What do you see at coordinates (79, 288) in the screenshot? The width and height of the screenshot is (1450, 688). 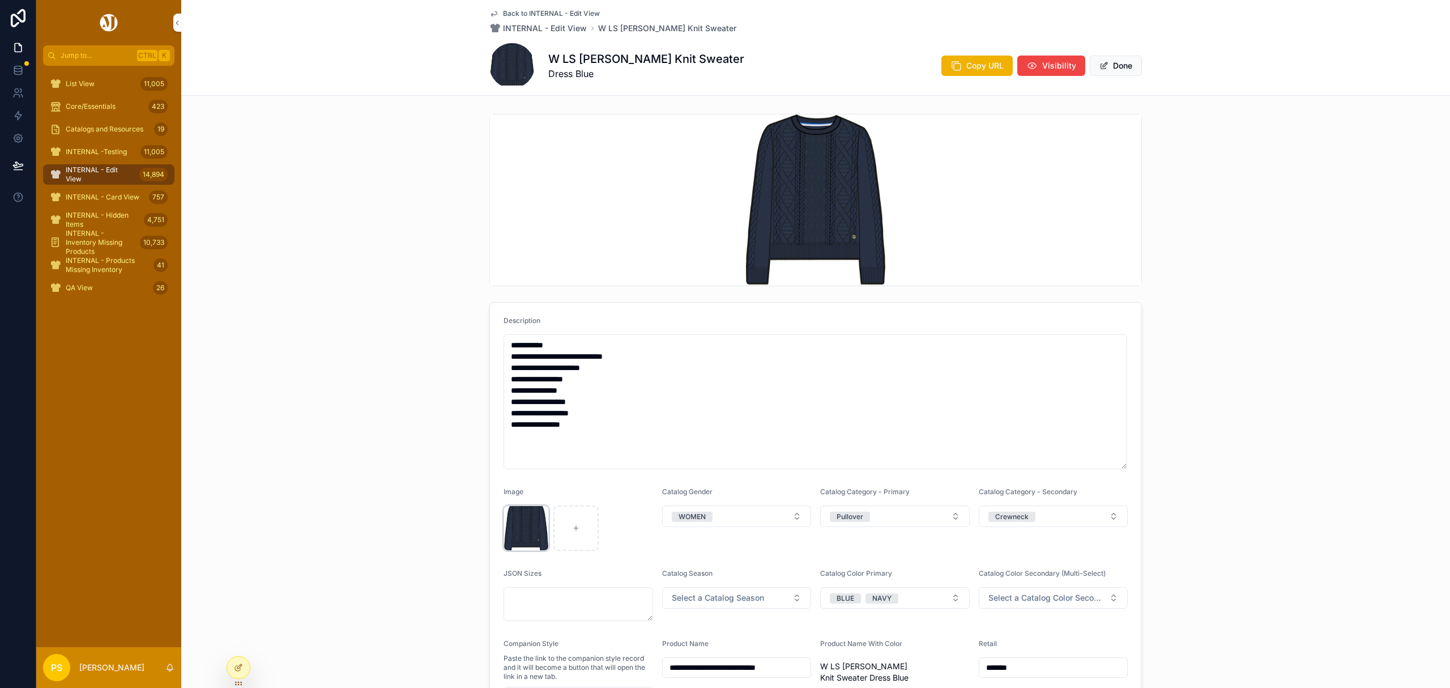 I see `span: QA View` at bounding box center [79, 288].